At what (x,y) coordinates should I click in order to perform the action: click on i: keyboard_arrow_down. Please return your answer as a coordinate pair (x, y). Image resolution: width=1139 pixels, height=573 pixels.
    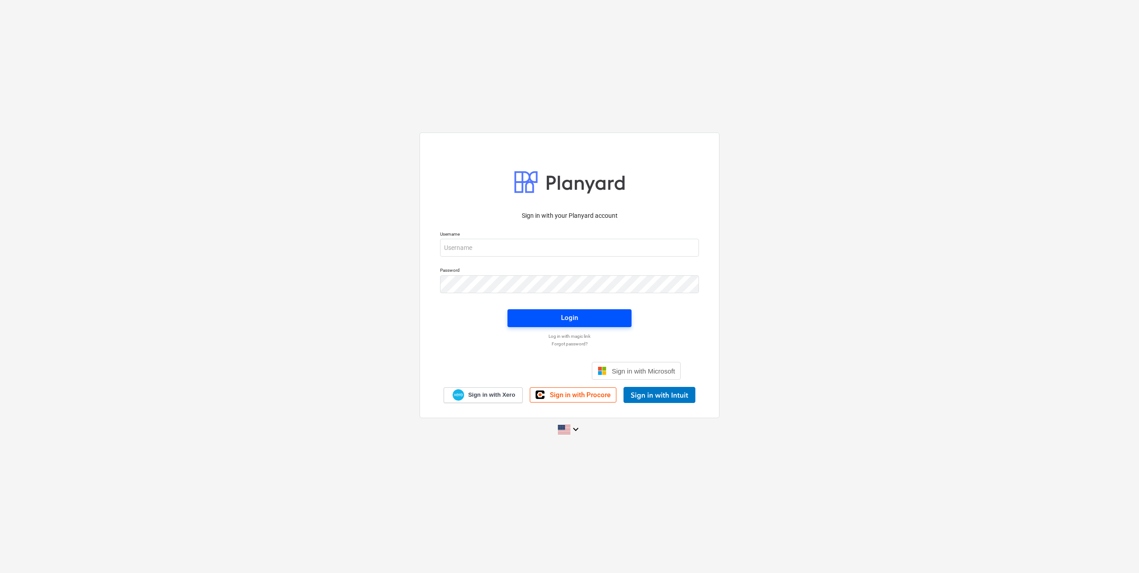
    Looking at the image, I should click on (576, 429).